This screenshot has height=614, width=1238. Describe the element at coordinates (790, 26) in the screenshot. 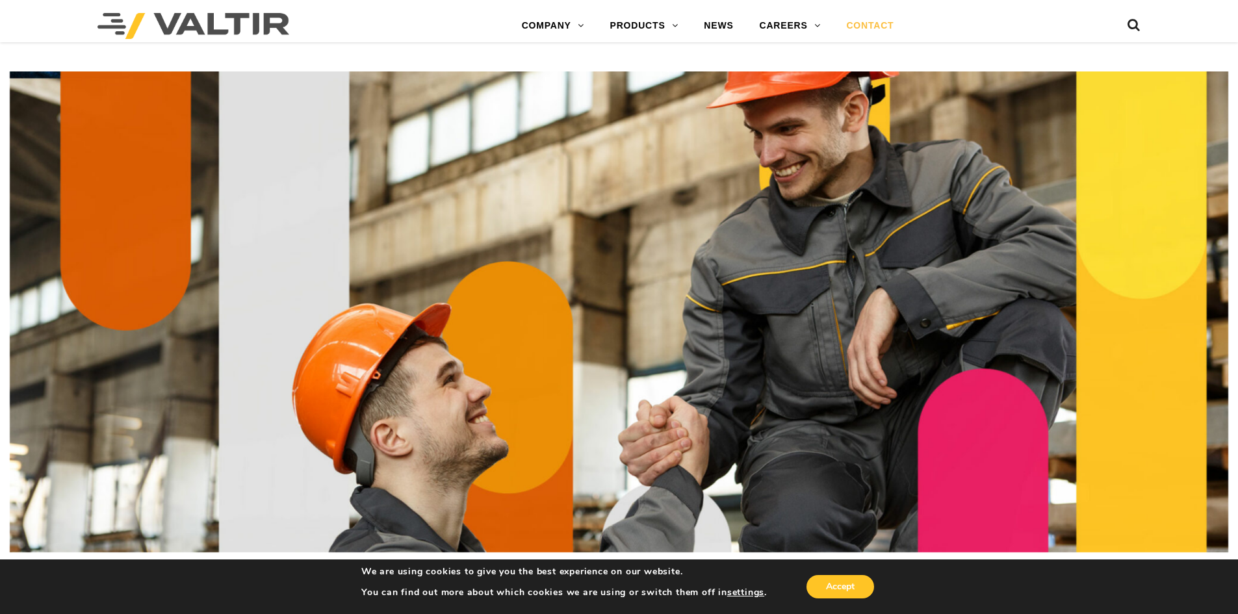

I see `a: CAREERS` at that location.